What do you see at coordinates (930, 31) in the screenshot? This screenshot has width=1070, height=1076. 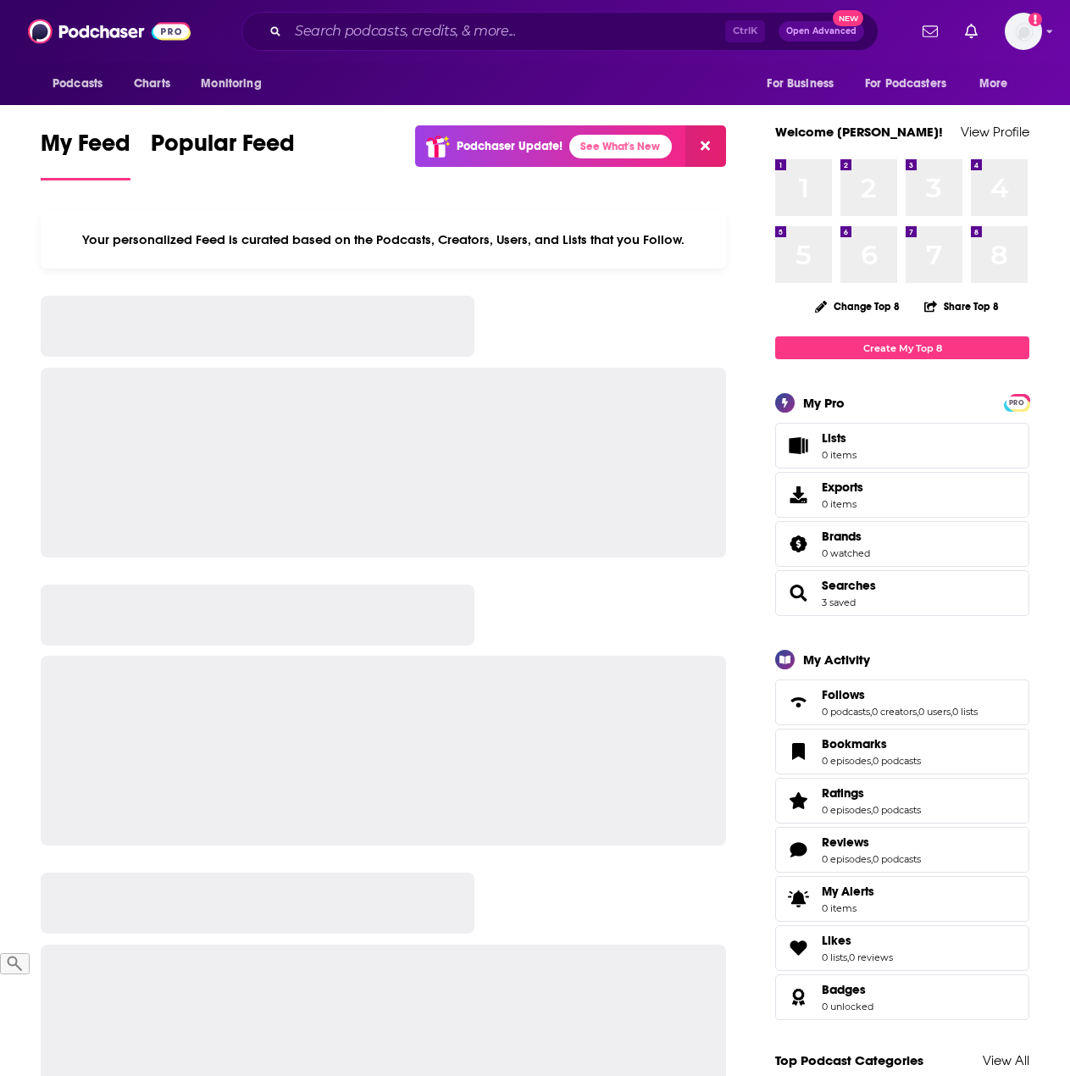 I see `a: Show notifications dropdown` at bounding box center [930, 31].